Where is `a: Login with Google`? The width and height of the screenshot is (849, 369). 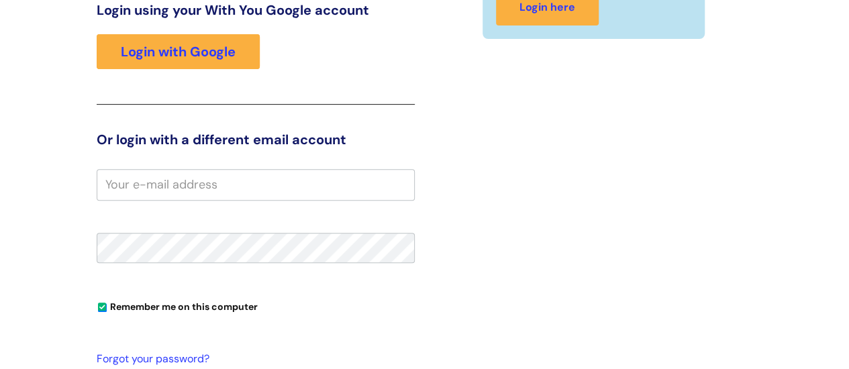 a: Login with Google is located at coordinates (178, 52).